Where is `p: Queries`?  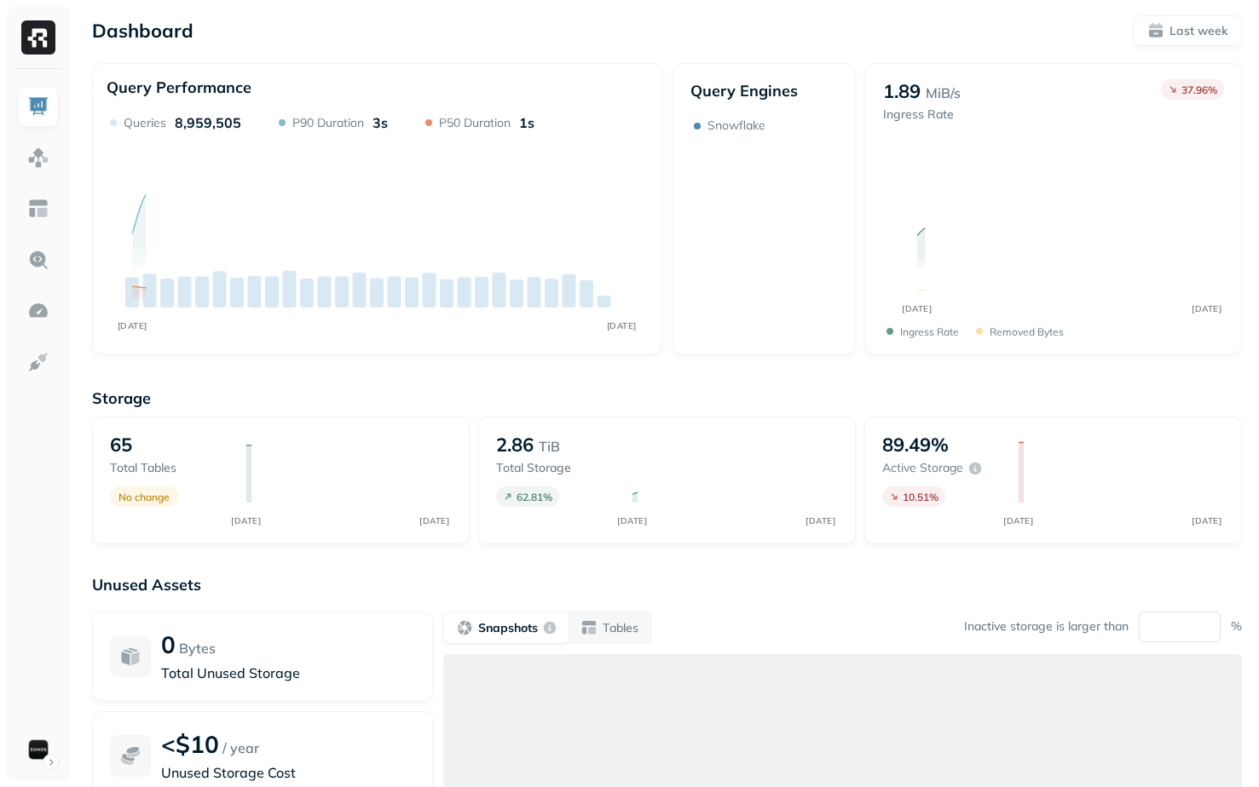
p: Queries is located at coordinates (145, 123).